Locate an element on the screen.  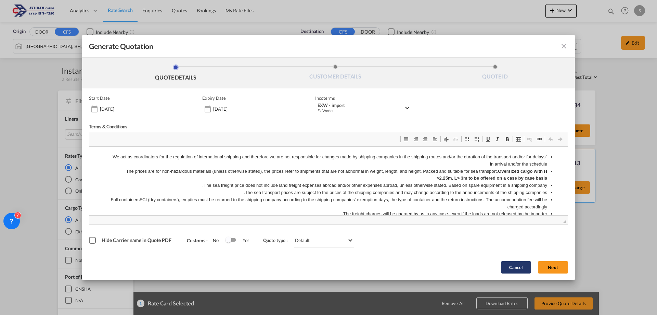
span: יש לגרור בכדי לשנות את הגודל is located at coordinates (565, 221).